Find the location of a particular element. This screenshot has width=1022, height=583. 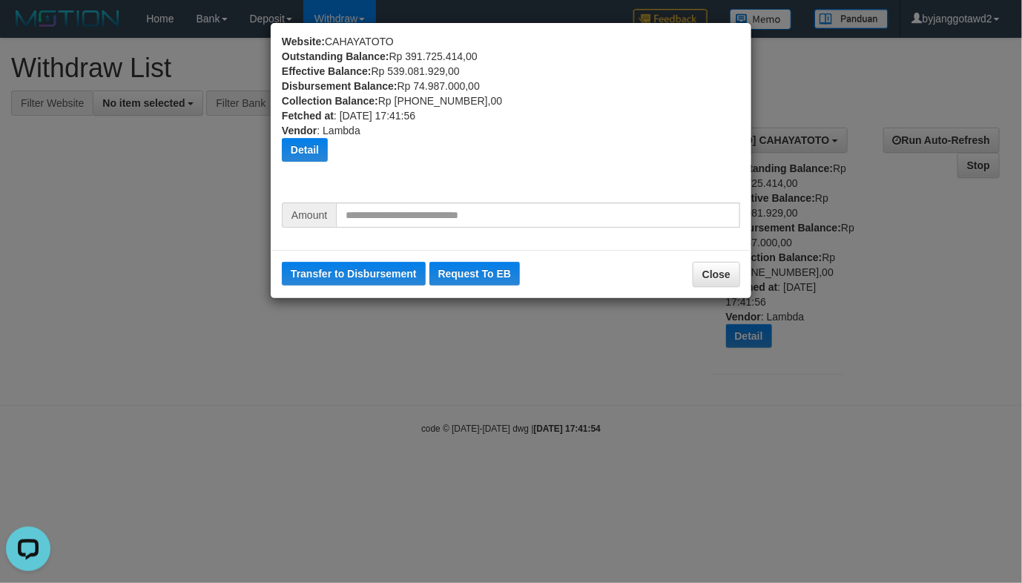

b: Vendor is located at coordinates (299, 131).